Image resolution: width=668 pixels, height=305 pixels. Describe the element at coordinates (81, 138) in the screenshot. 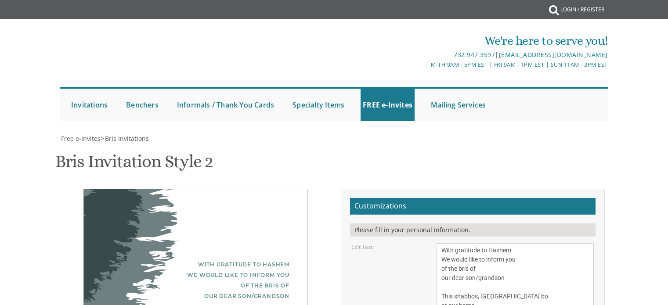

I see `span: Free e-Invites` at that location.